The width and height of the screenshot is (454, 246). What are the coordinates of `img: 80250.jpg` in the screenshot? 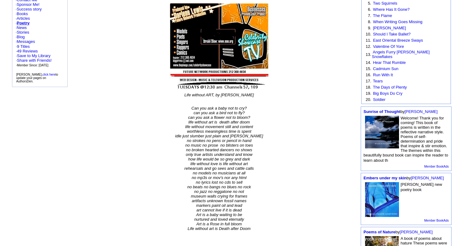 It's located at (382, 132).